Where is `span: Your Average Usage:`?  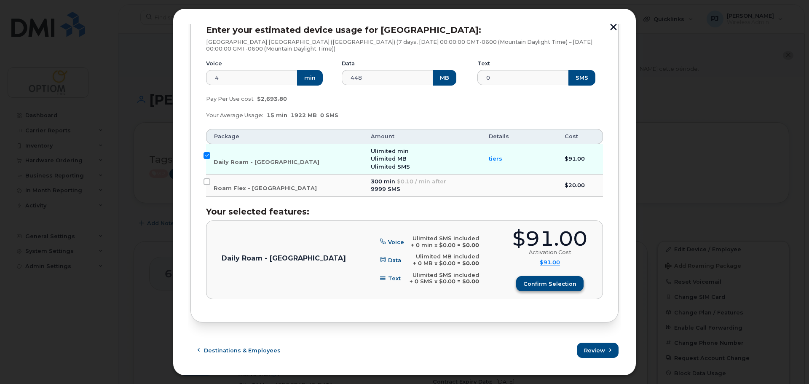
span: Your Average Usage: is located at coordinates (235, 115).